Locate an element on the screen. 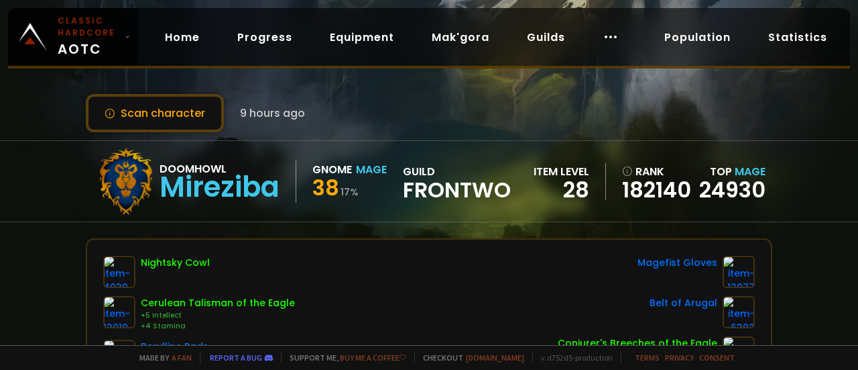  div: Magefist Gloves is located at coordinates (677, 262).